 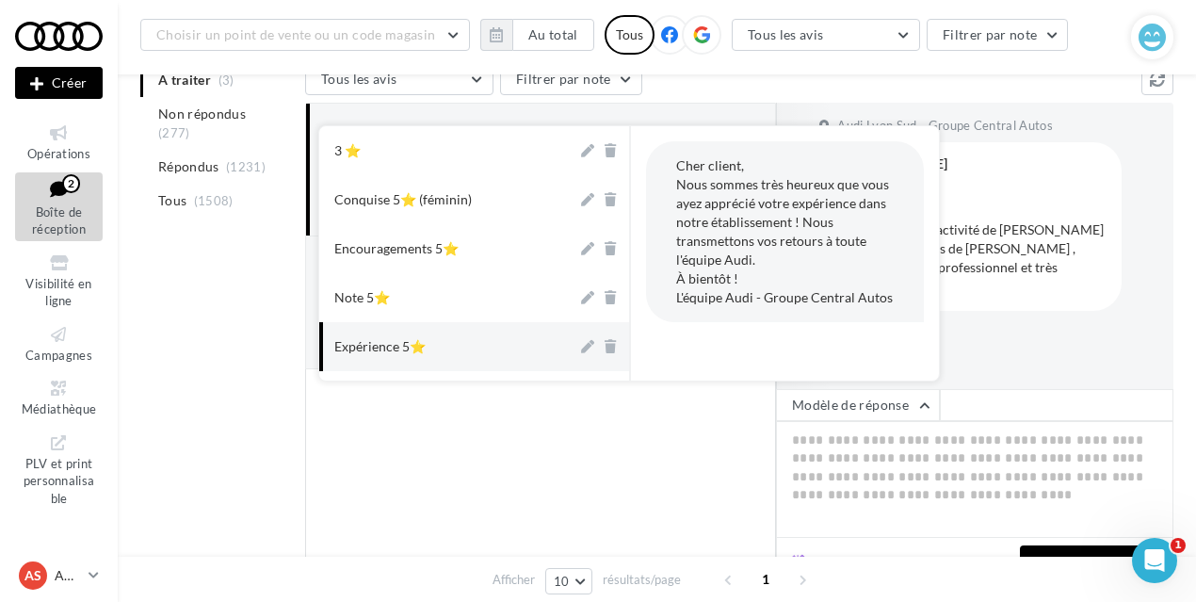 I want to click on span: Opérations, so click(x=58, y=153).